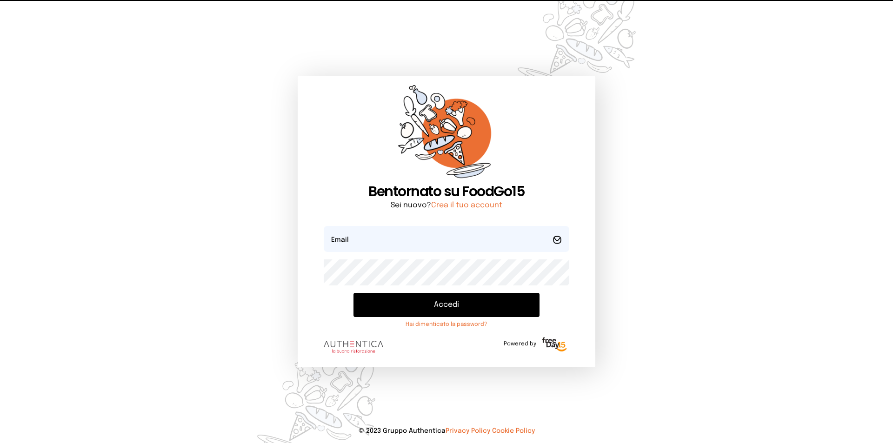  What do you see at coordinates (513, 431) in the screenshot?
I see `a: Cookie Policy` at bounding box center [513, 431].